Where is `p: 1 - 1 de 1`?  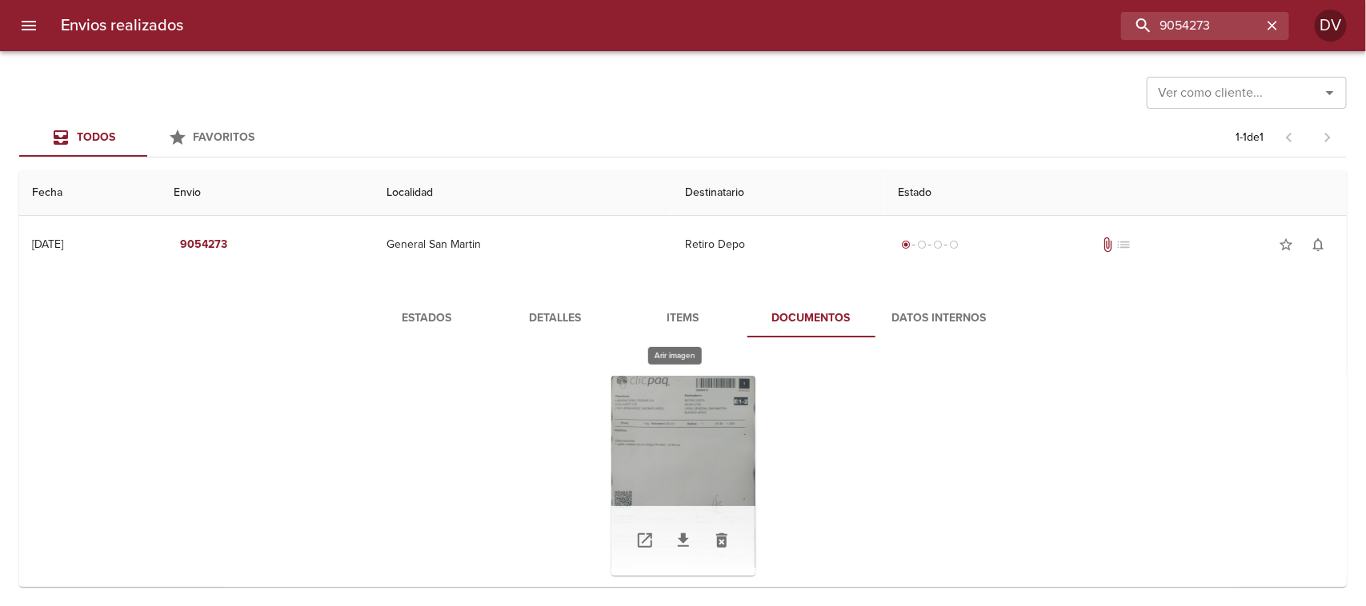
p: 1 - 1 de 1 is located at coordinates (1249, 138).